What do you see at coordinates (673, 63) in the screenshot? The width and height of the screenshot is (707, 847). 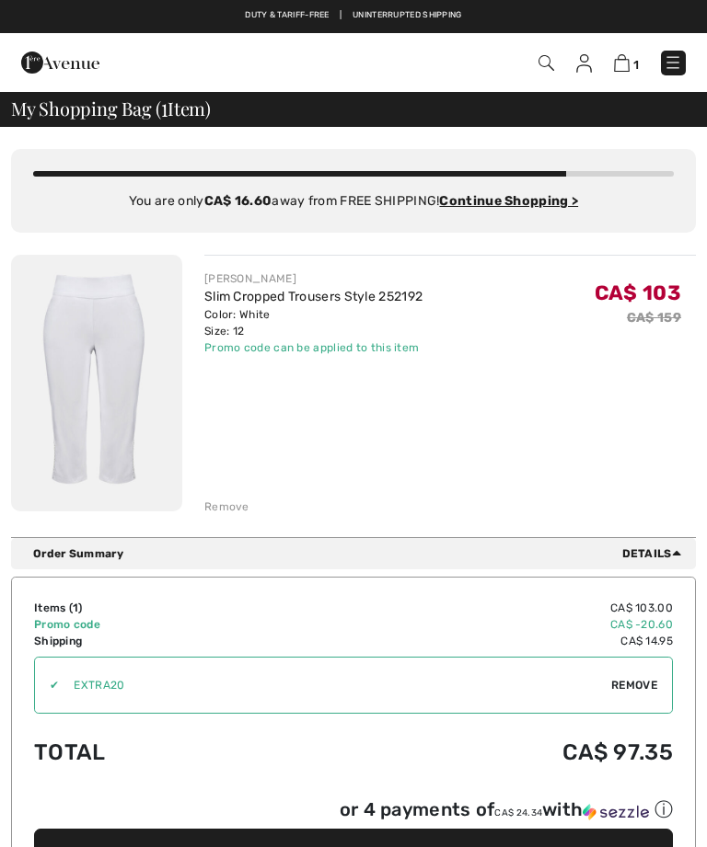 I see `img: Menu` at bounding box center [673, 63].